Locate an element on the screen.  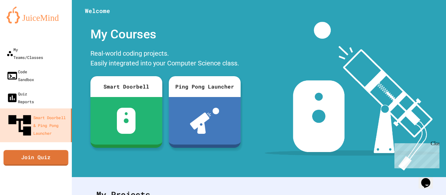
div: Ping Pong Launcher is located at coordinates (205, 87).